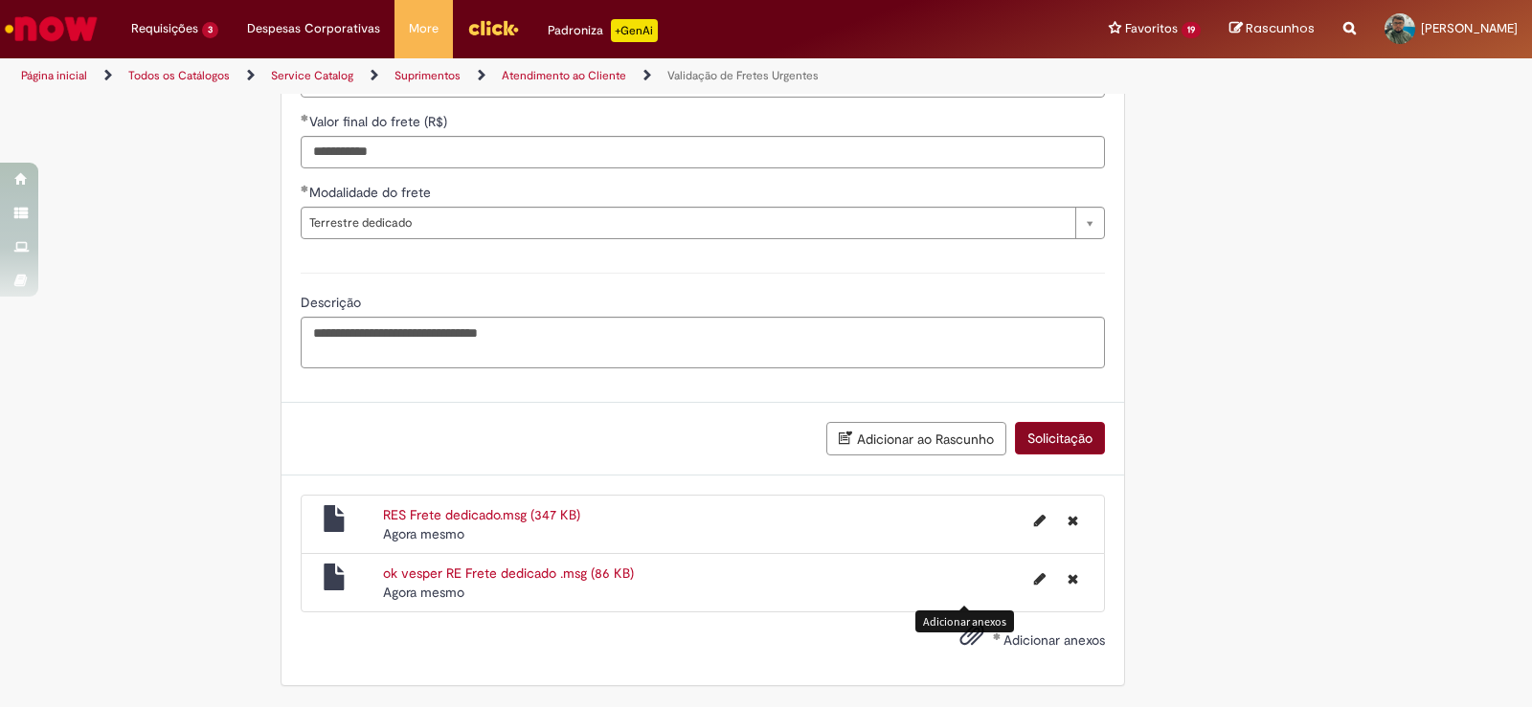  I want to click on a: Todos os Catálogos, so click(179, 76).